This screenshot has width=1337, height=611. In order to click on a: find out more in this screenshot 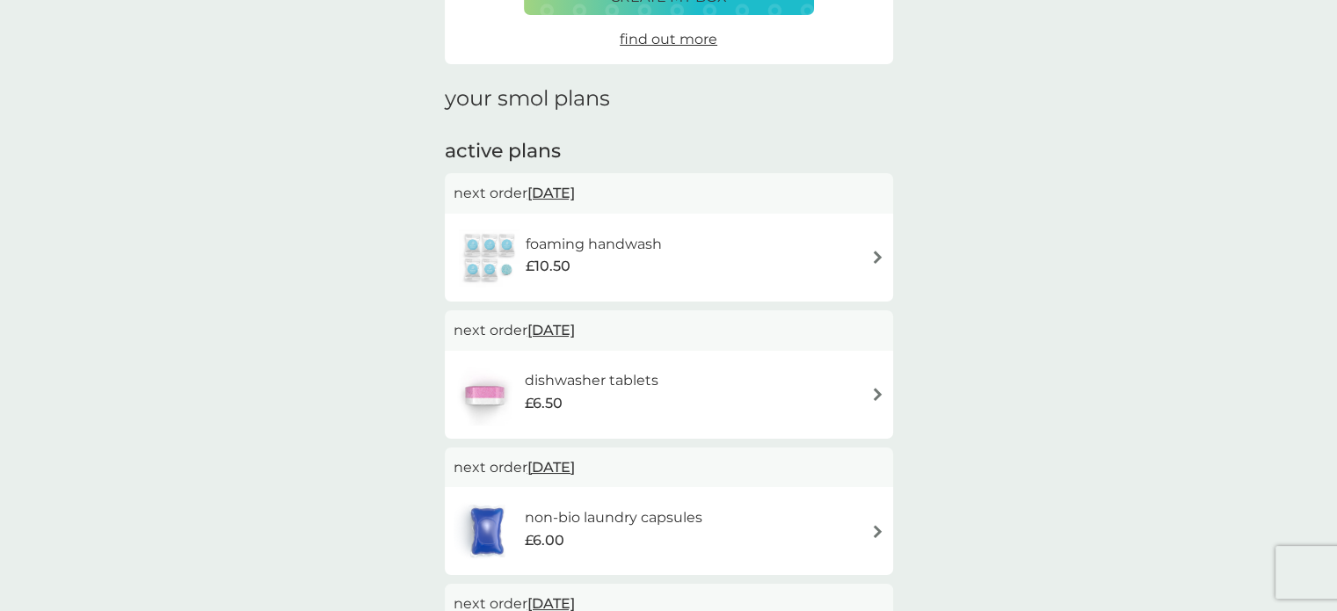, I will do `click(668, 40)`.